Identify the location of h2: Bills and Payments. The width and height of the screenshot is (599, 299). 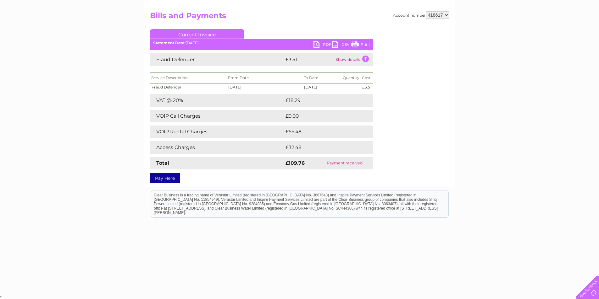
(299, 17).